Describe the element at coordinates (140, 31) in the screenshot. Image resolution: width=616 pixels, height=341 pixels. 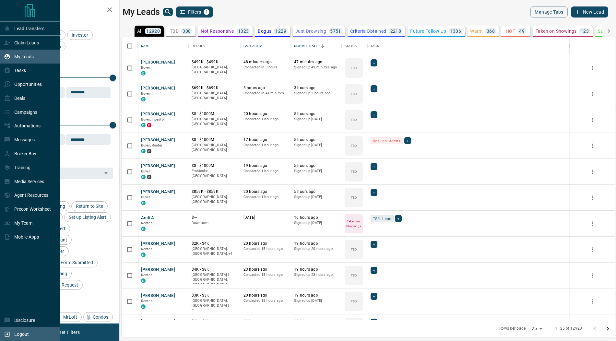
I see `p: All` at that location.